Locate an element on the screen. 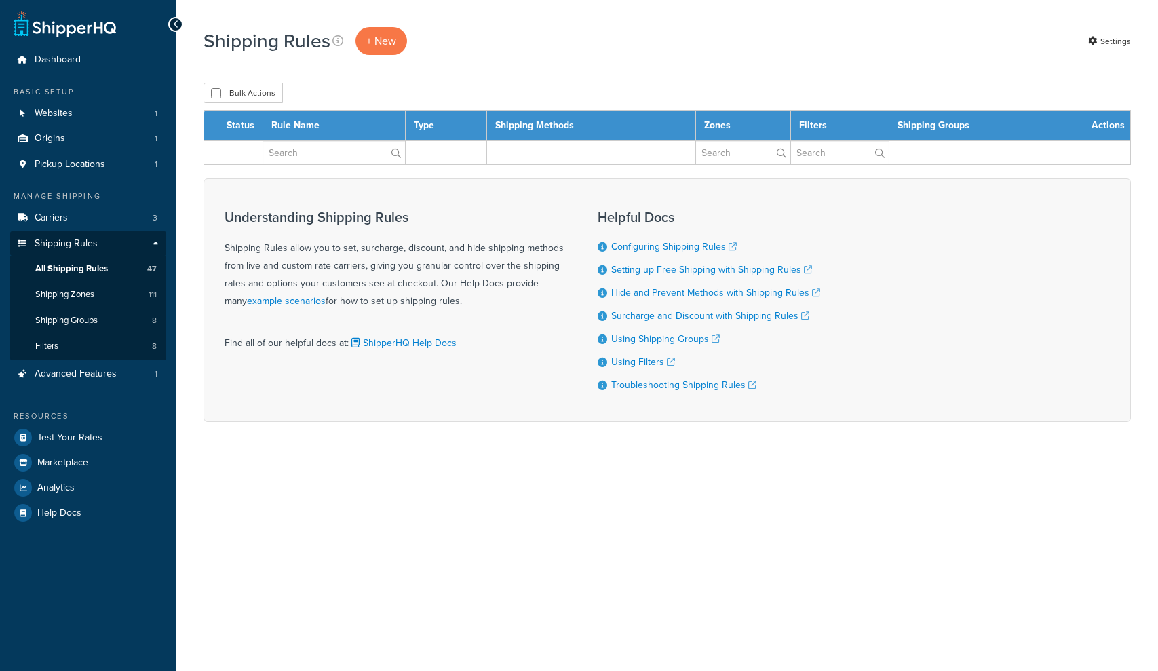  span: Origins is located at coordinates (50, 138).